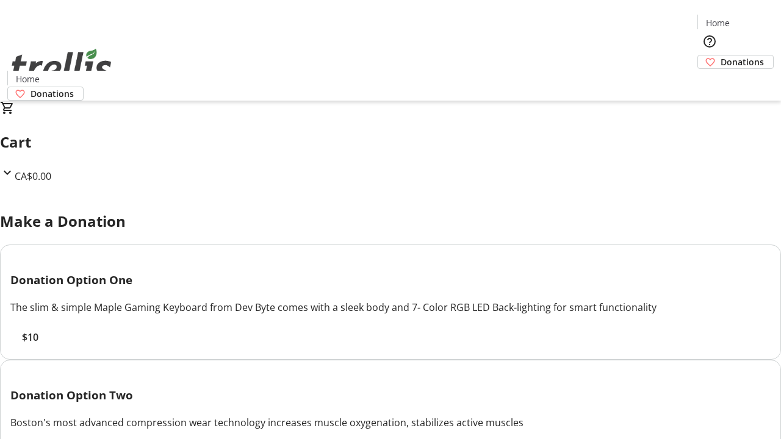  I want to click on button: Help, so click(709, 41).